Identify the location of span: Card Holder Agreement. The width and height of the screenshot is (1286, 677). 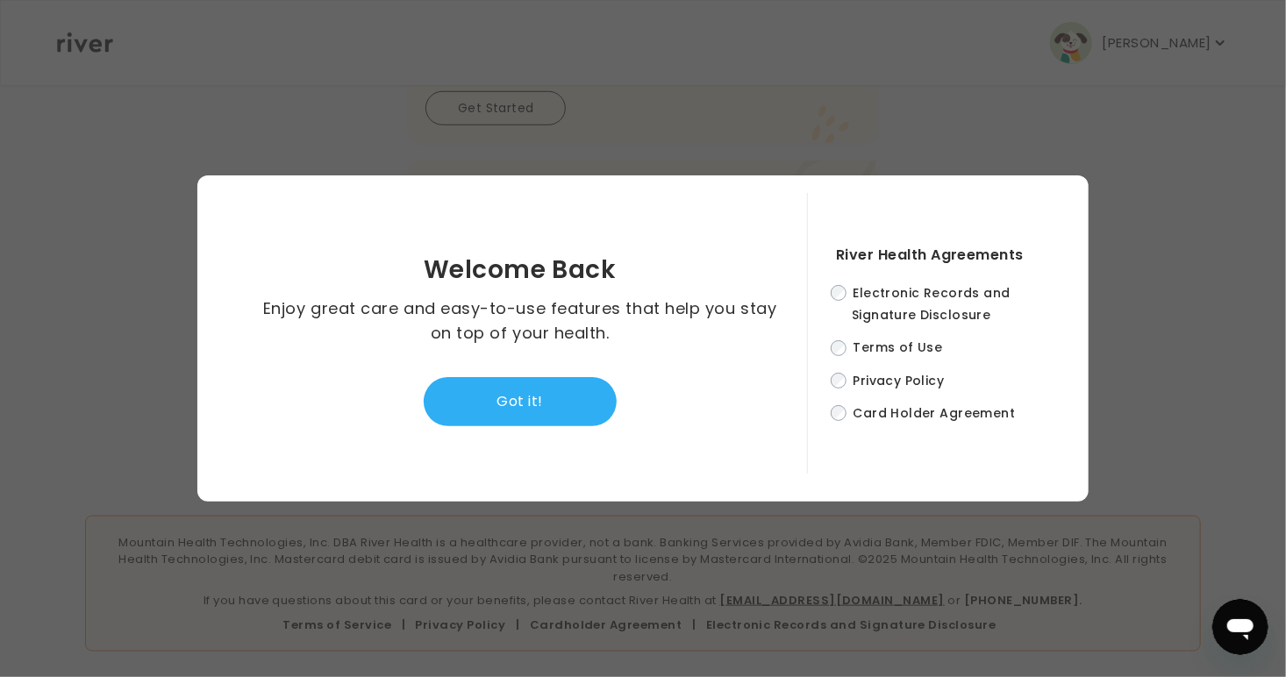
(934, 413).